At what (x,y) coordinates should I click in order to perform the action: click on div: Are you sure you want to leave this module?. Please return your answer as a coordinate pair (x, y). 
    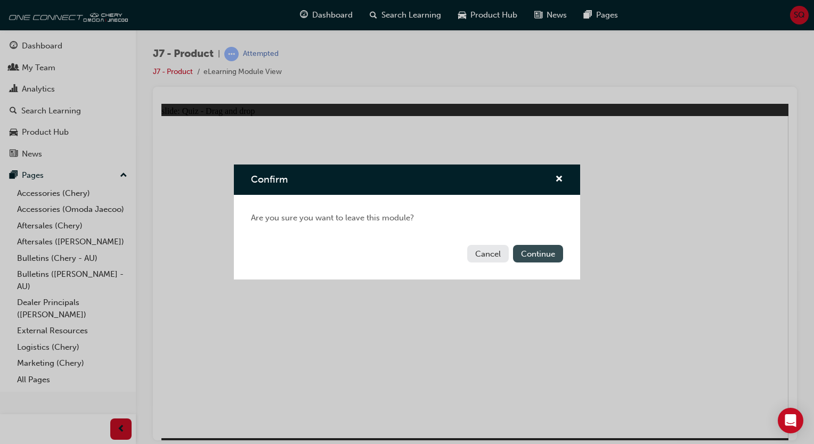
    Looking at the image, I should click on (407, 218).